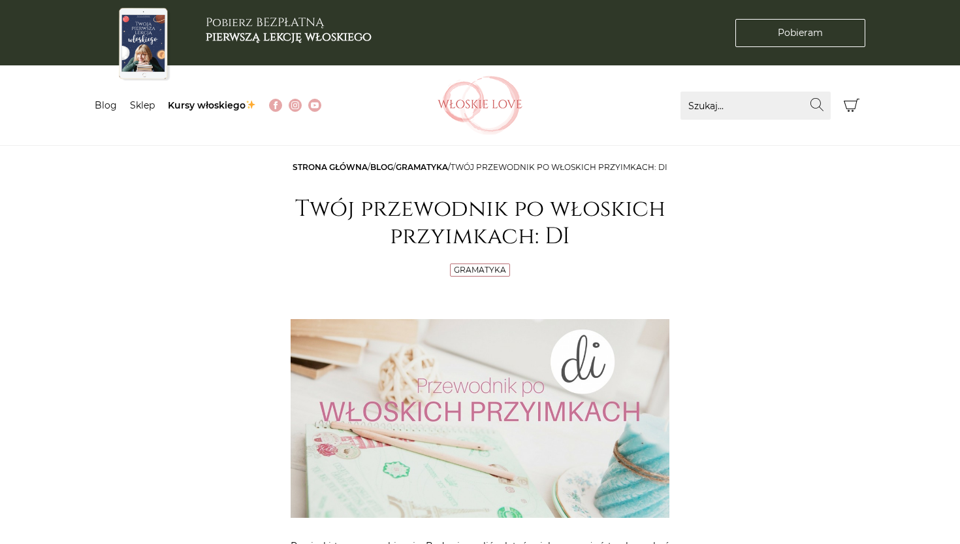 This screenshot has width=960, height=544. What do you see at coordinates (800, 33) in the screenshot?
I see `span: Pobieram` at bounding box center [800, 33].